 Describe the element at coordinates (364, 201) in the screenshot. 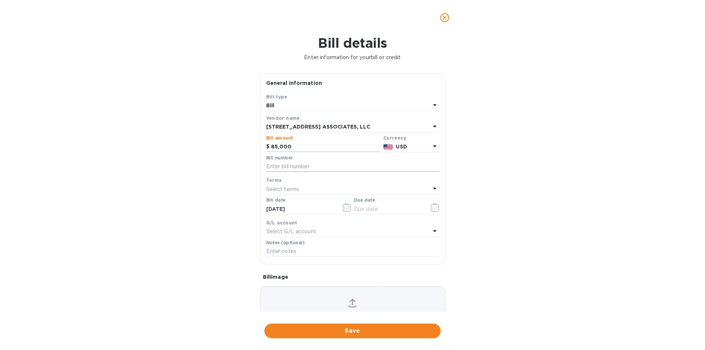

I see `label: Due date` at that location.